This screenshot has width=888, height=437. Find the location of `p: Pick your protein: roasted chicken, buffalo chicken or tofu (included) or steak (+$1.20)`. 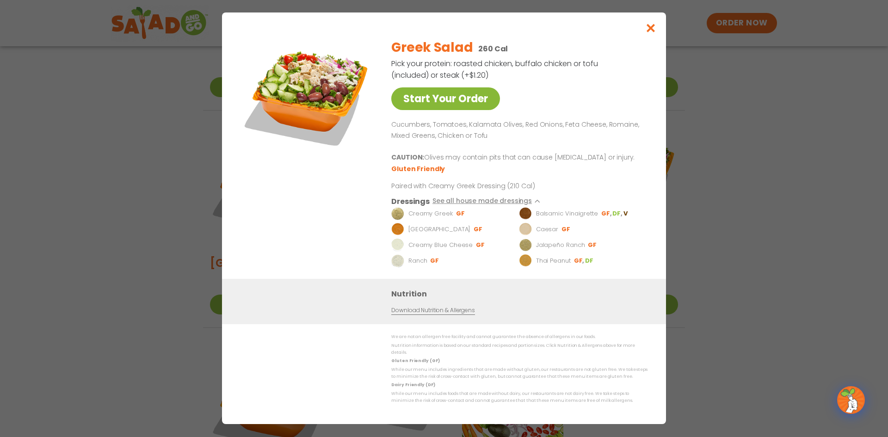

p: Pick your protein: roasted chicken, buffalo chicken or tofu (included) or steak (+$1.20) is located at coordinates (495, 69).